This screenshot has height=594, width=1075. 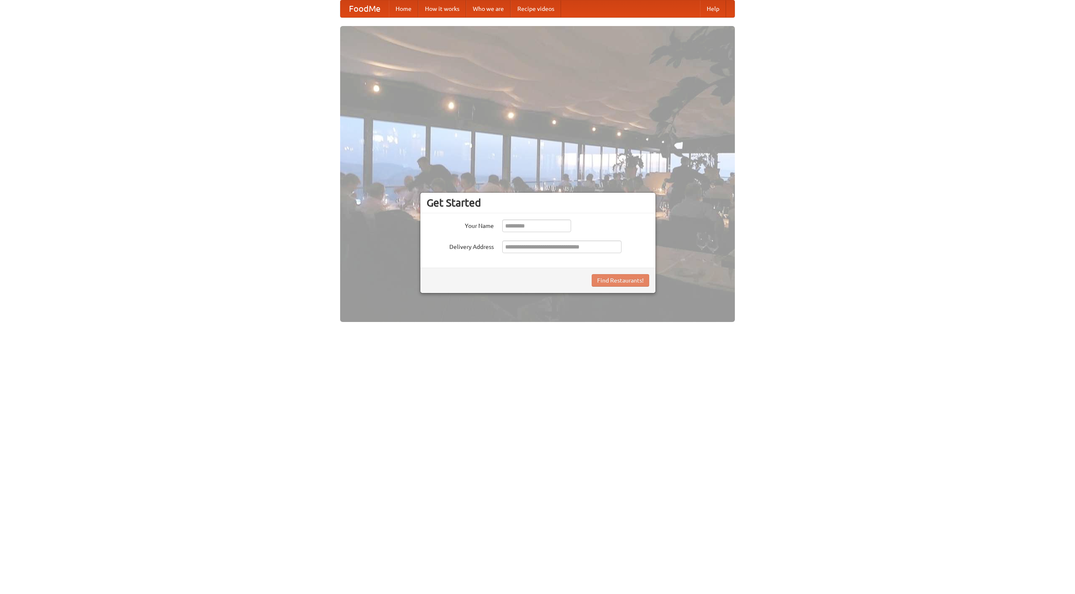 I want to click on a: FoodMe, so click(x=365, y=9).